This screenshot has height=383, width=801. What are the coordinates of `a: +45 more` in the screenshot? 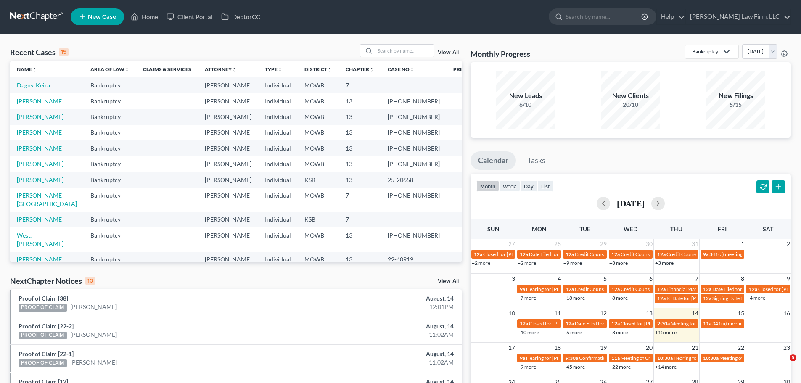 It's located at (574, 367).